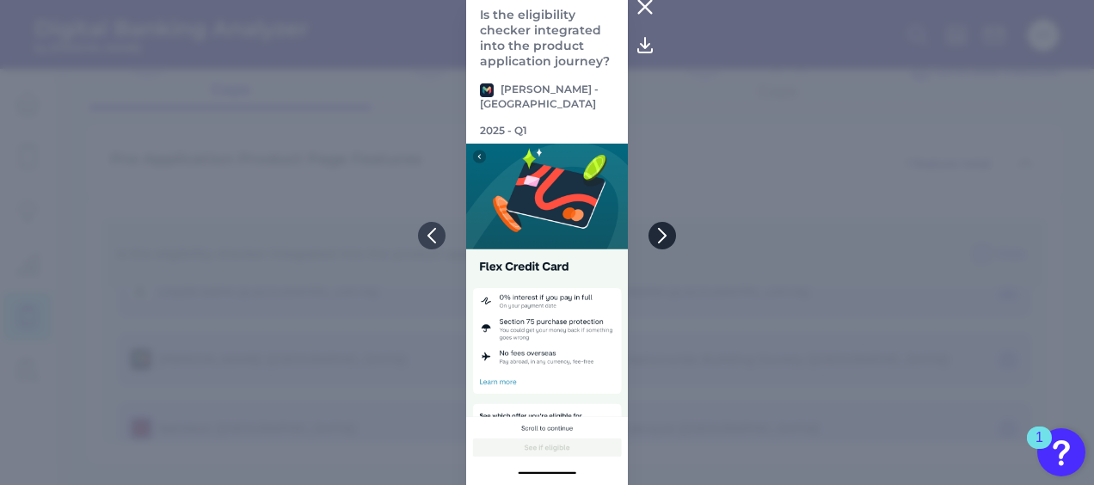  What do you see at coordinates (503, 130) in the screenshot?
I see `p: 2025 - Q1` at bounding box center [503, 130].